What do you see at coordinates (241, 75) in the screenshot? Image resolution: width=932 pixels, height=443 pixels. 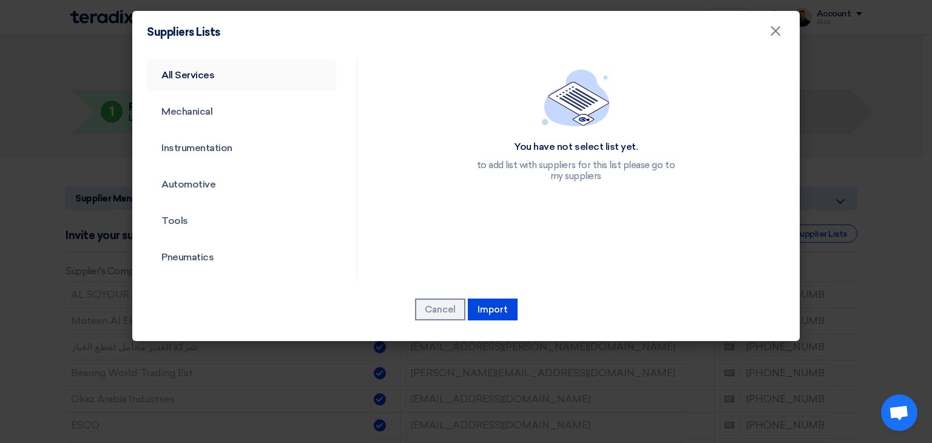 I see `a: All Services` at bounding box center [241, 75].